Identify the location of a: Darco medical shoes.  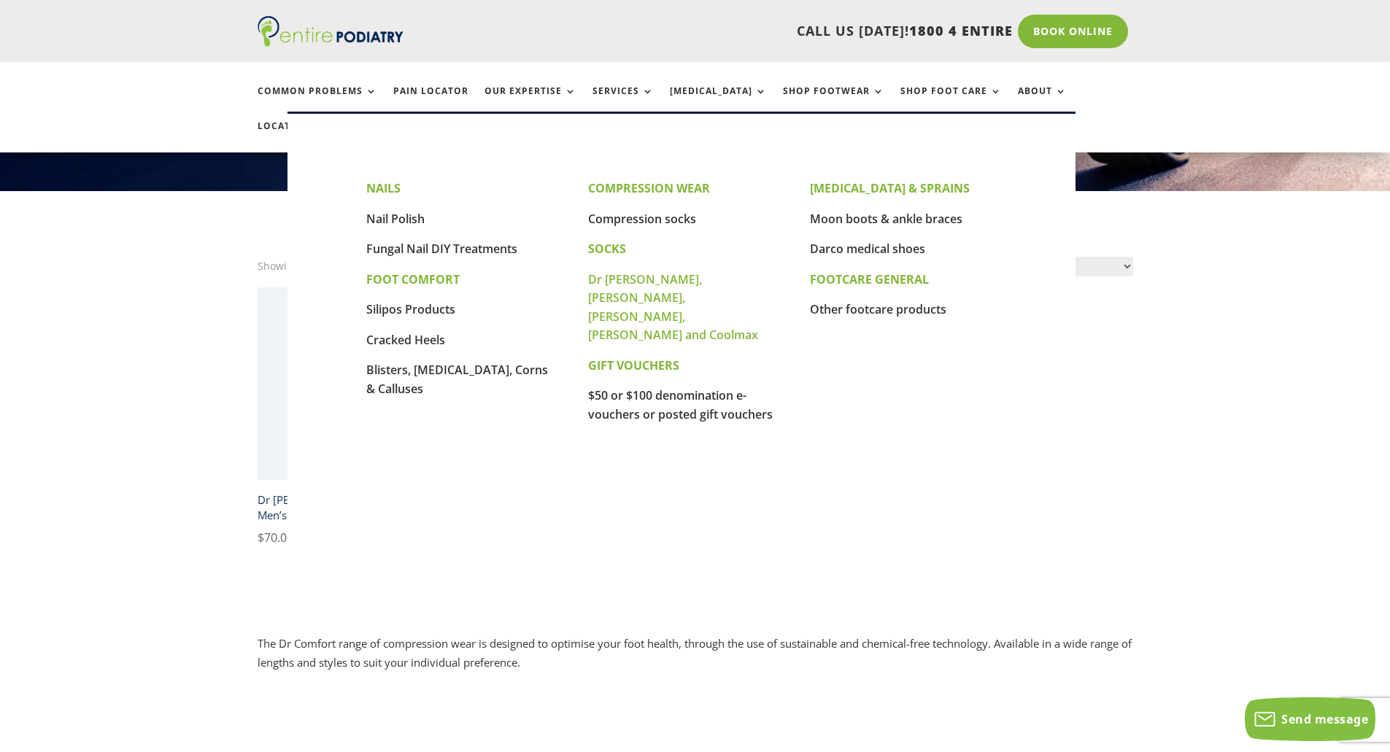
(867, 249).